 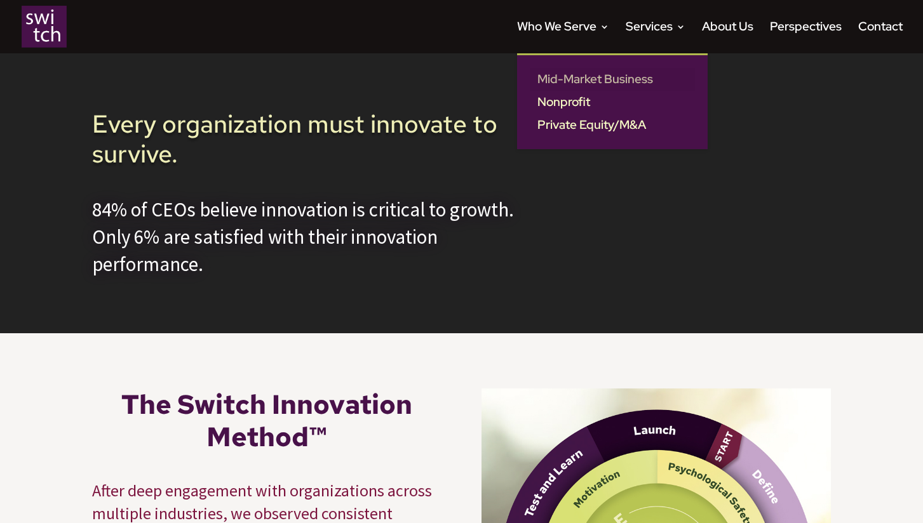 I want to click on a: Who We Serve, so click(x=563, y=37).